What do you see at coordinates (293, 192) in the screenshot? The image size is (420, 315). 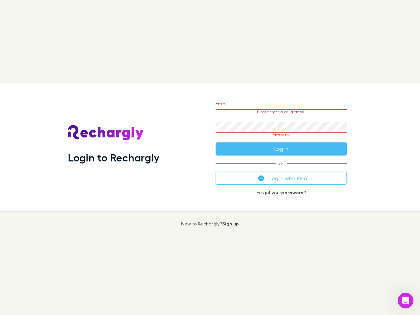 I see `a: password` at bounding box center [293, 192].